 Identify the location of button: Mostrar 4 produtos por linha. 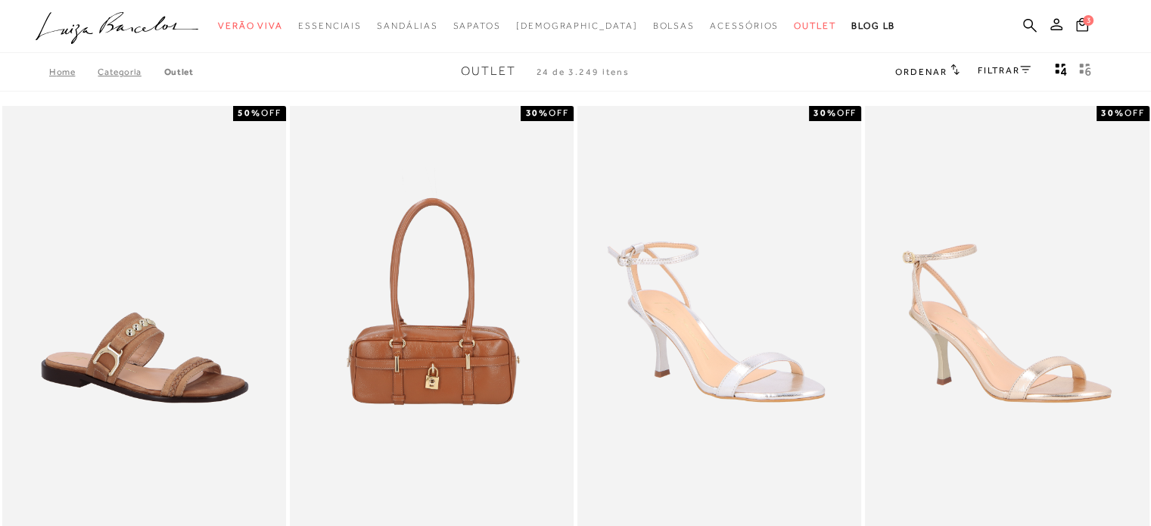
(1061, 72).